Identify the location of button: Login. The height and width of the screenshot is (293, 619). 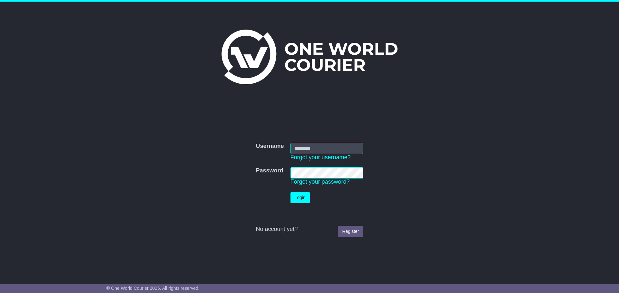
(300, 198).